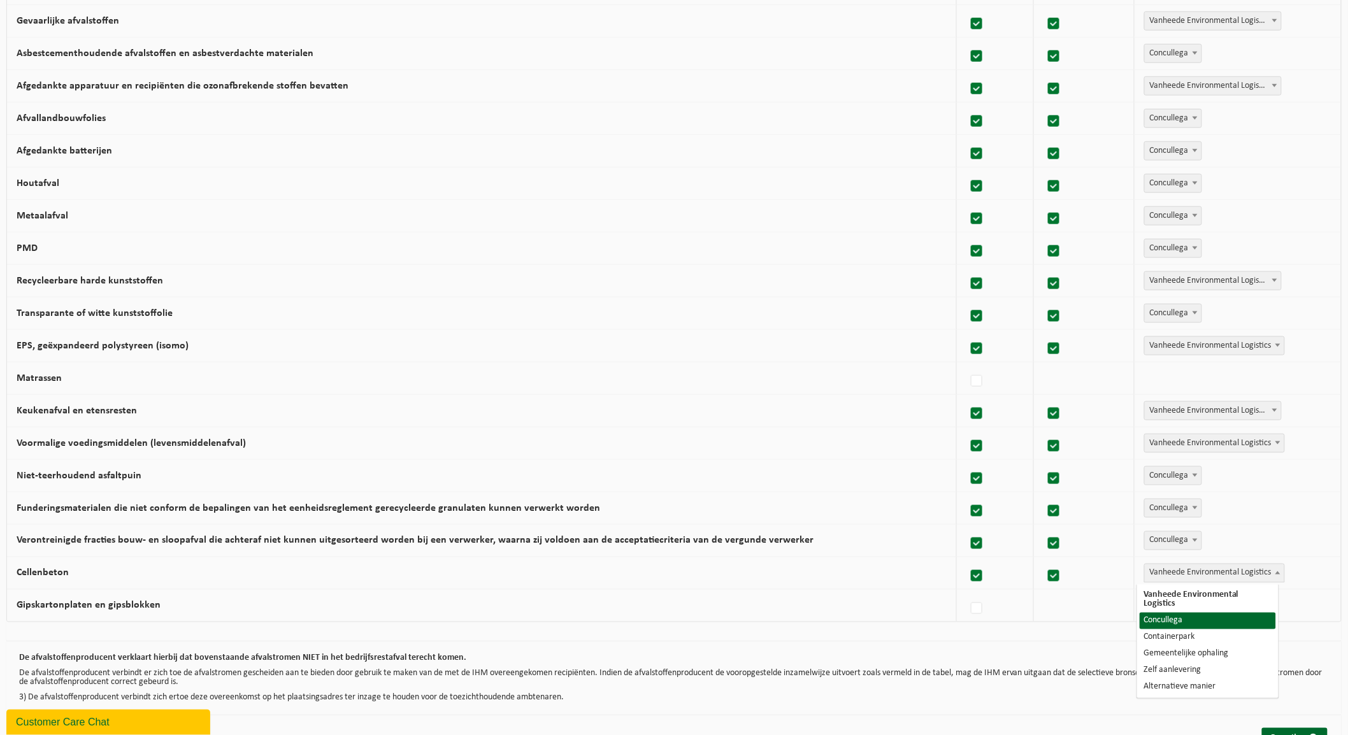 The width and height of the screenshot is (1348, 735). Describe the element at coordinates (1208, 600) in the screenshot. I see `li: Vanheede Environmental Logistics` at that location.